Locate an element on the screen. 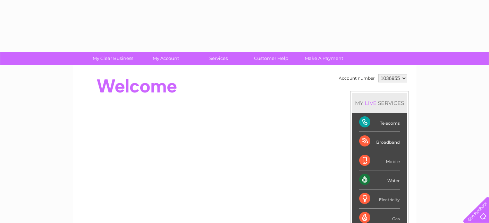  a: Customer Help is located at coordinates (271, 58).